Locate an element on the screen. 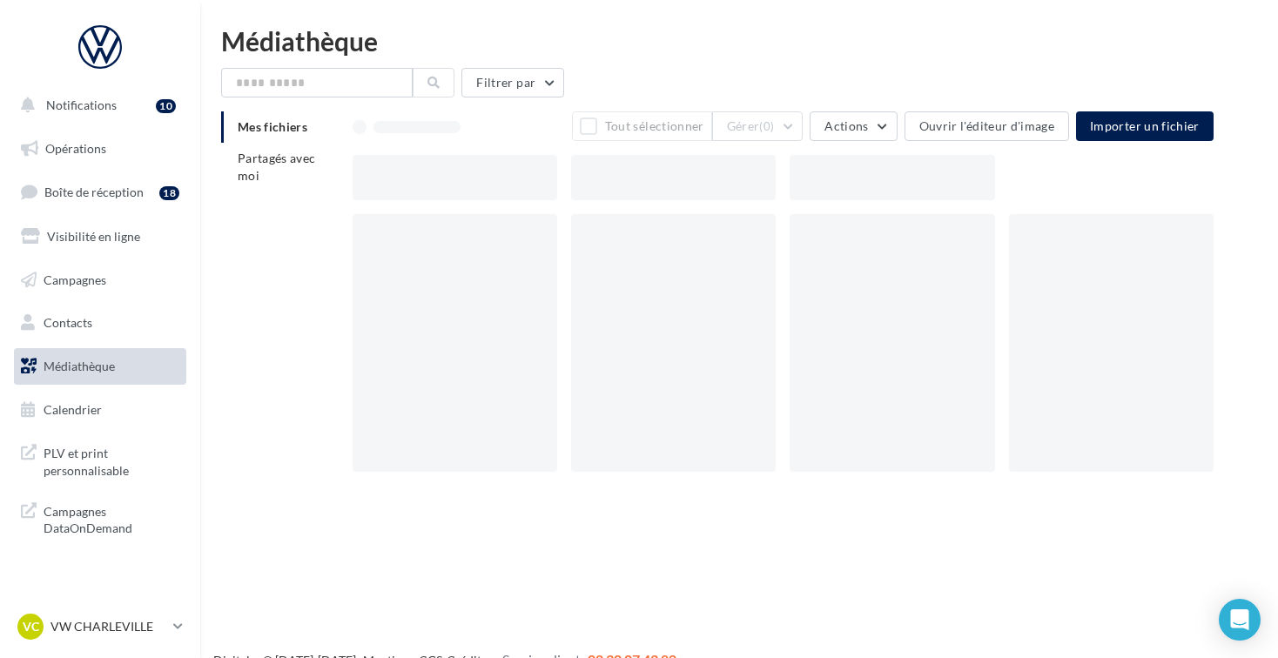 The width and height of the screenshot is (1278, 658). button: Filtrer par is located at coordinates (513, 83).